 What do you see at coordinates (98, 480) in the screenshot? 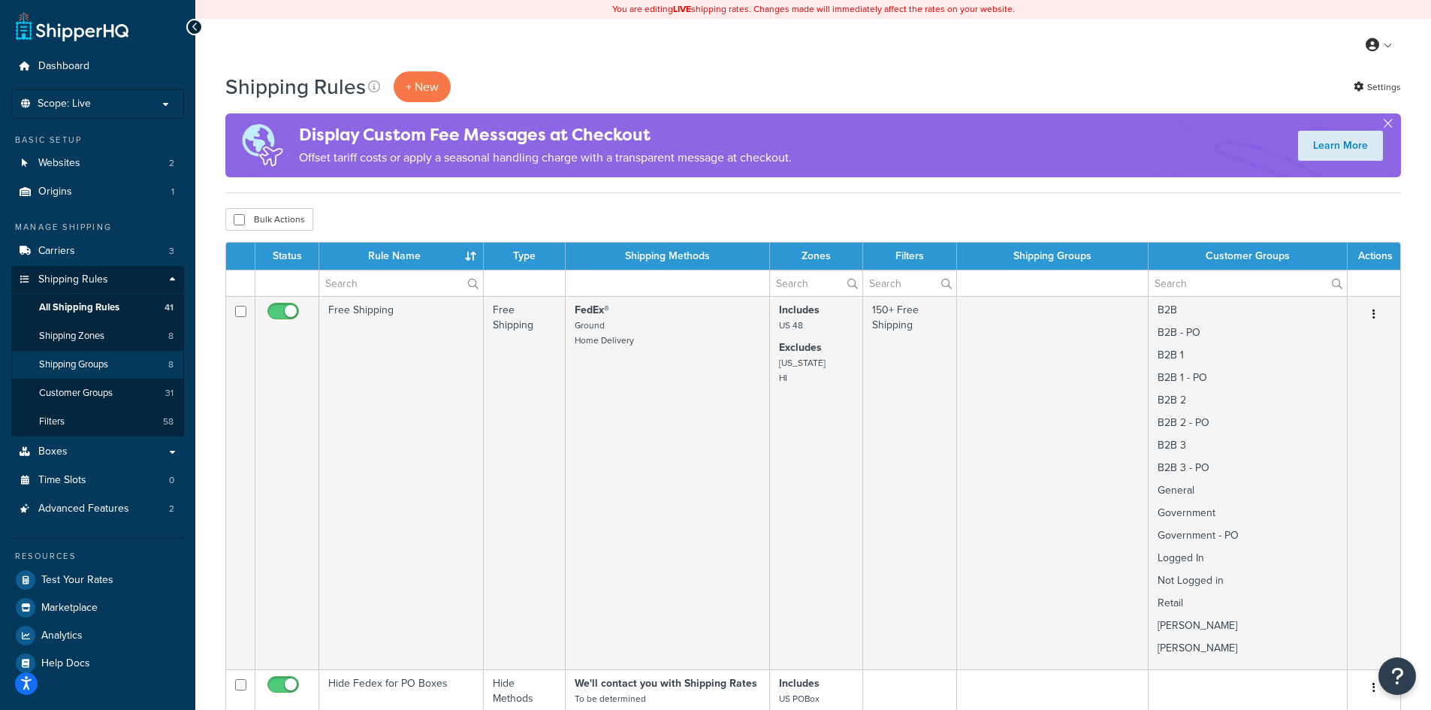
I see `li: Time Slots` at bounding box center [98, 480].